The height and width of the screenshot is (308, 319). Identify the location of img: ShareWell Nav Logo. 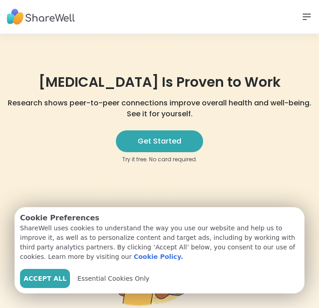
(41, 17).